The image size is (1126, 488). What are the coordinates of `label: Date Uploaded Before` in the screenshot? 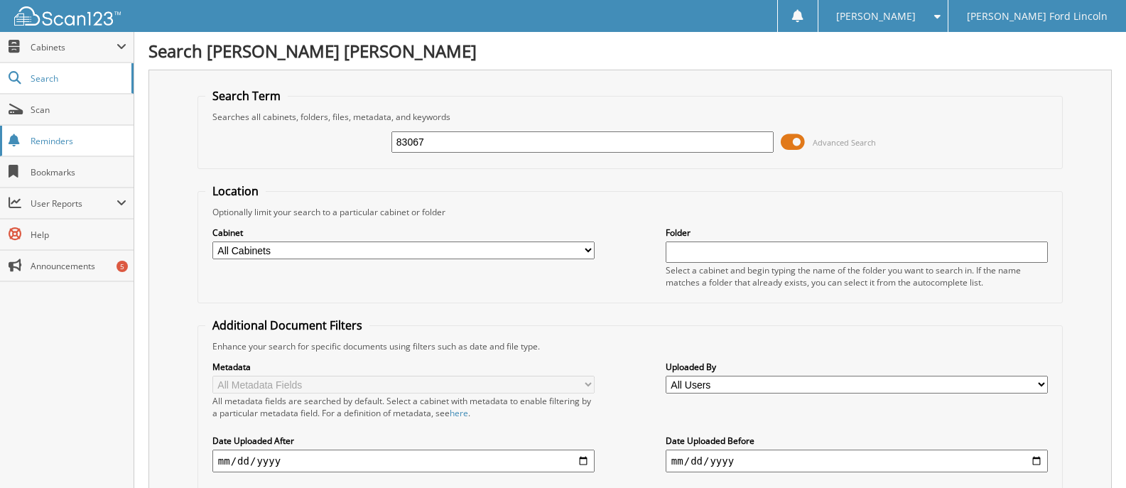 It's located at (857, 440).